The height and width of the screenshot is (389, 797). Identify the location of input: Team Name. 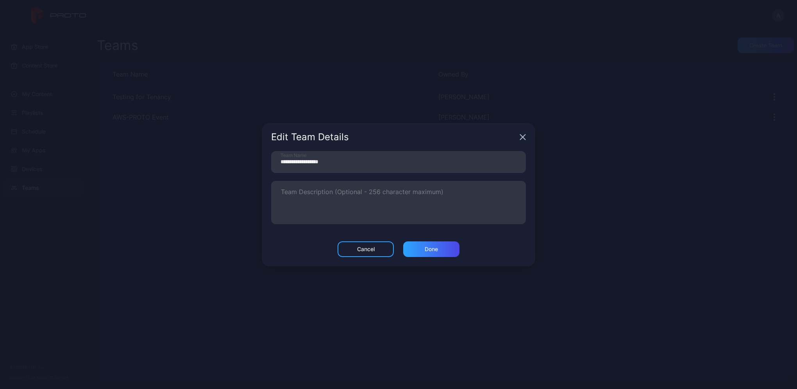
(398, 162).